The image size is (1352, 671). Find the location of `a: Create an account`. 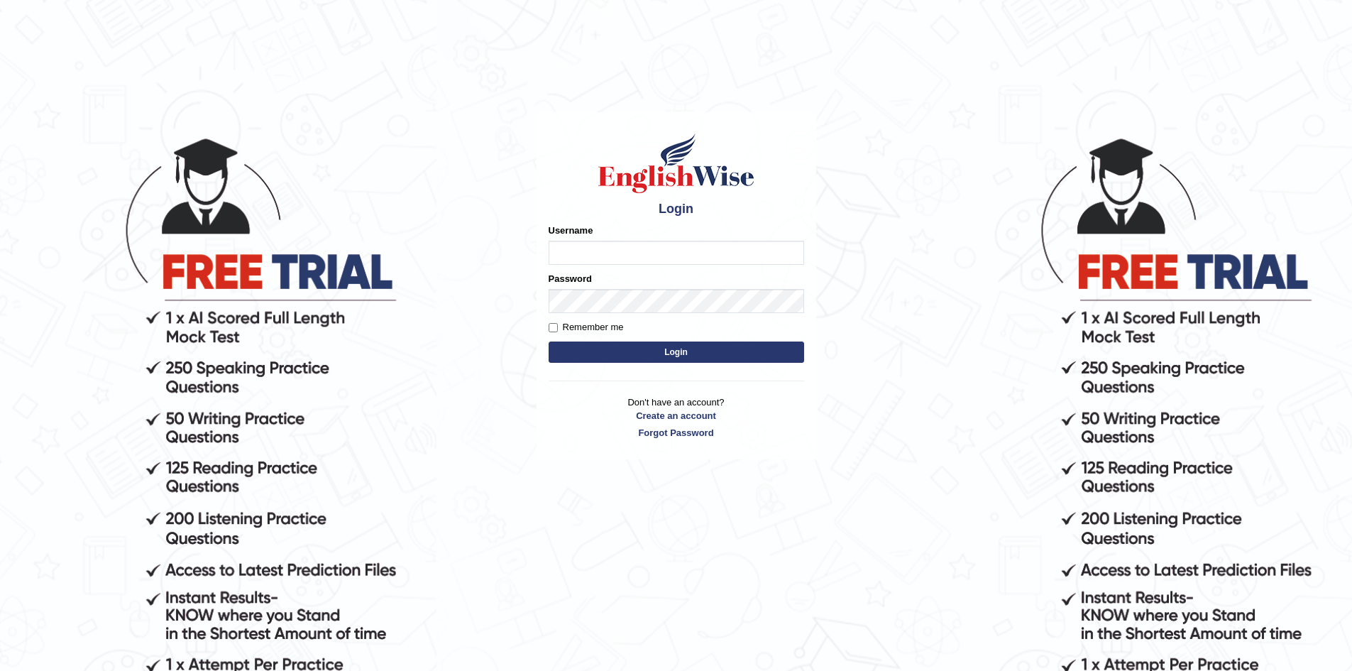

a: Create an account is located at coordinates (676, 415).